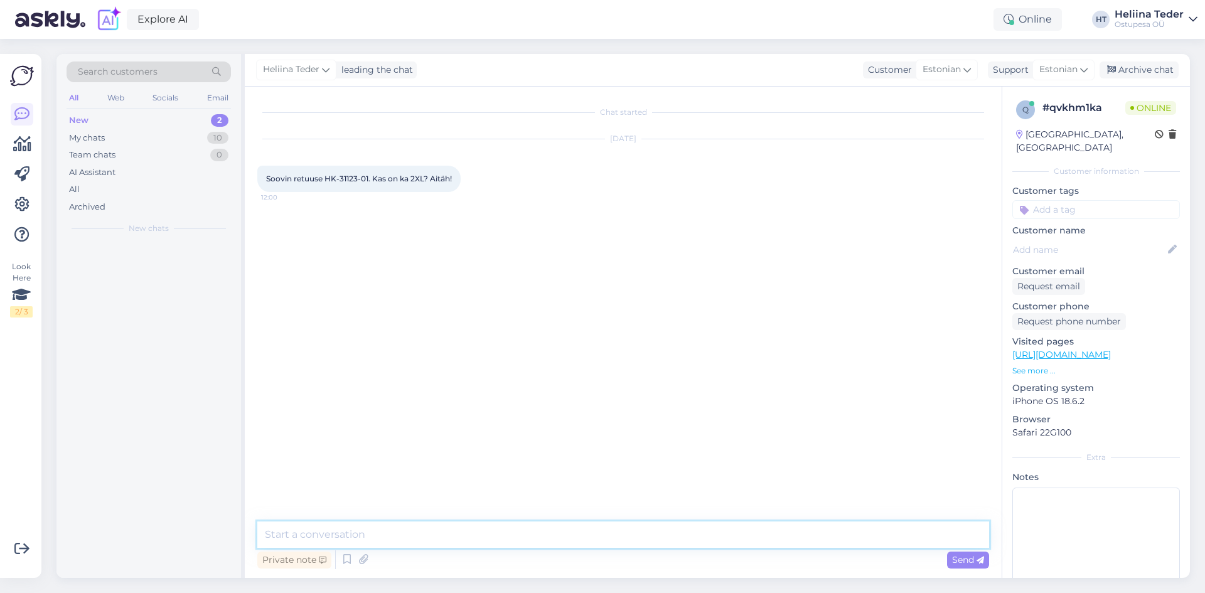  Describe the element at coordinates (1150, 108) in the screenshot. I see `span: Online` at that location.